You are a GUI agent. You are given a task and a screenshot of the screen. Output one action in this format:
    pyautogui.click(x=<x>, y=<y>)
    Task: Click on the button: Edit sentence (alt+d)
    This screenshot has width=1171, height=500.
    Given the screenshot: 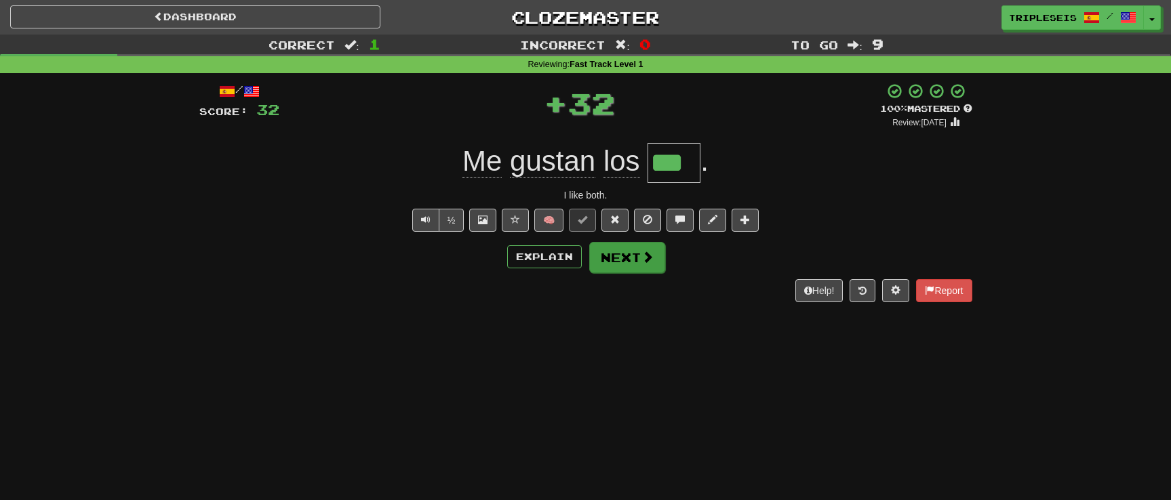 What is the action you would take?
    pyautogui.click(x=713, y=220)
    